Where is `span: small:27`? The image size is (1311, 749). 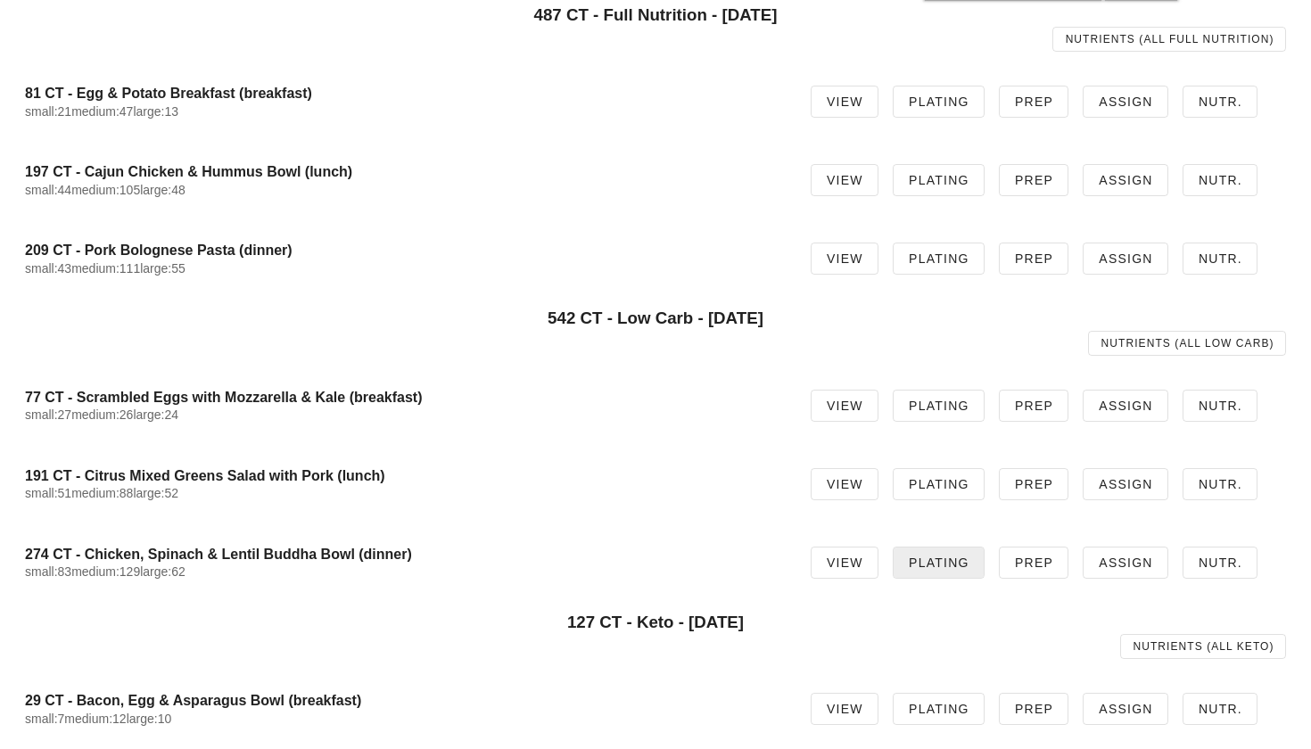
span: small:27 is located at coordinates (48, 415).